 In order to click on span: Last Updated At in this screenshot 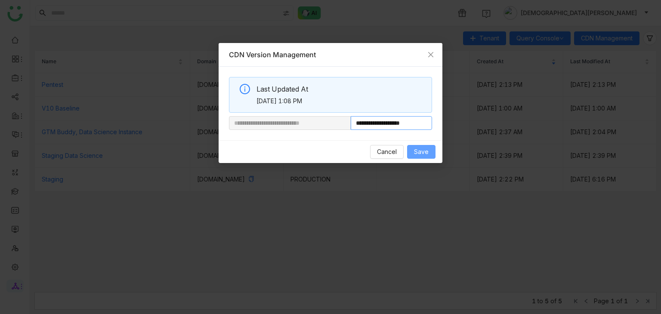, I will do `click(341, 89)`.